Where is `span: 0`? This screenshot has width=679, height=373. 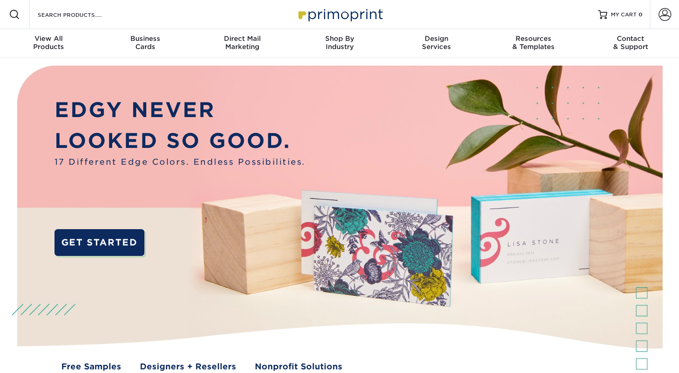 span: 0 is located at coordinates (641, 15).